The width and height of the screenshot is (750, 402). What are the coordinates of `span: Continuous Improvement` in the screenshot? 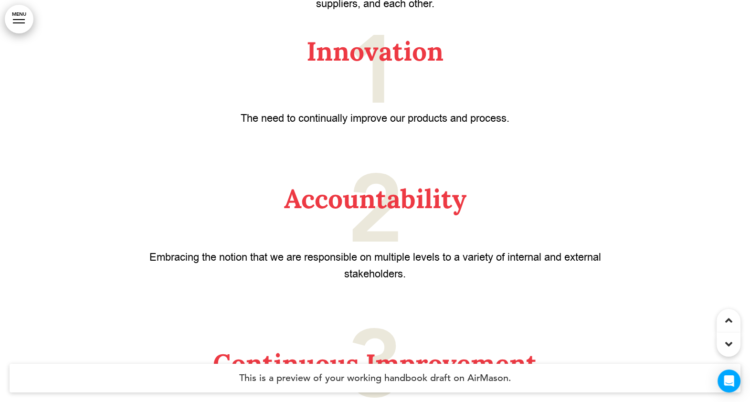 It's located at (375, 363).